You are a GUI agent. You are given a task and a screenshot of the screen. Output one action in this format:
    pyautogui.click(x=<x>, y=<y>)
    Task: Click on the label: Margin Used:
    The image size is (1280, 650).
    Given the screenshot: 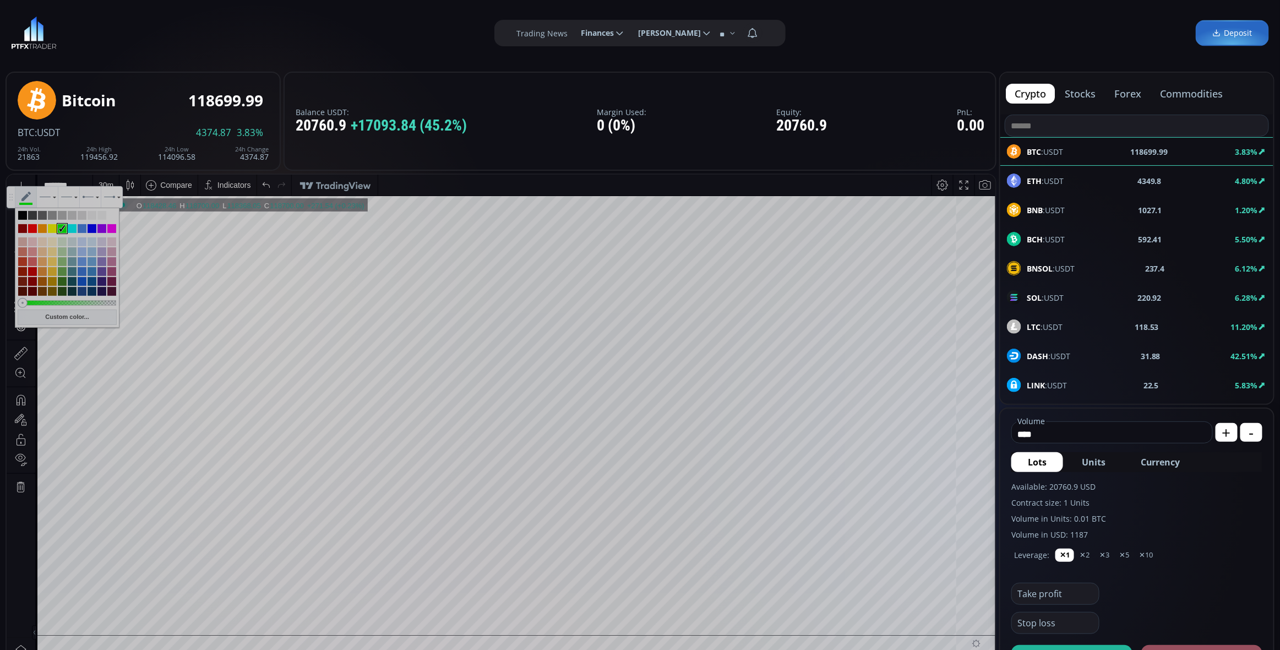 What is the action you would take?
    pyautogui.click(x=622, y=112)
    